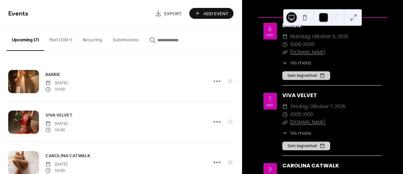 This screenshot has height=174, width=403. I want to click on span: mandag, oktober 6, 2025, so click(319, 37).